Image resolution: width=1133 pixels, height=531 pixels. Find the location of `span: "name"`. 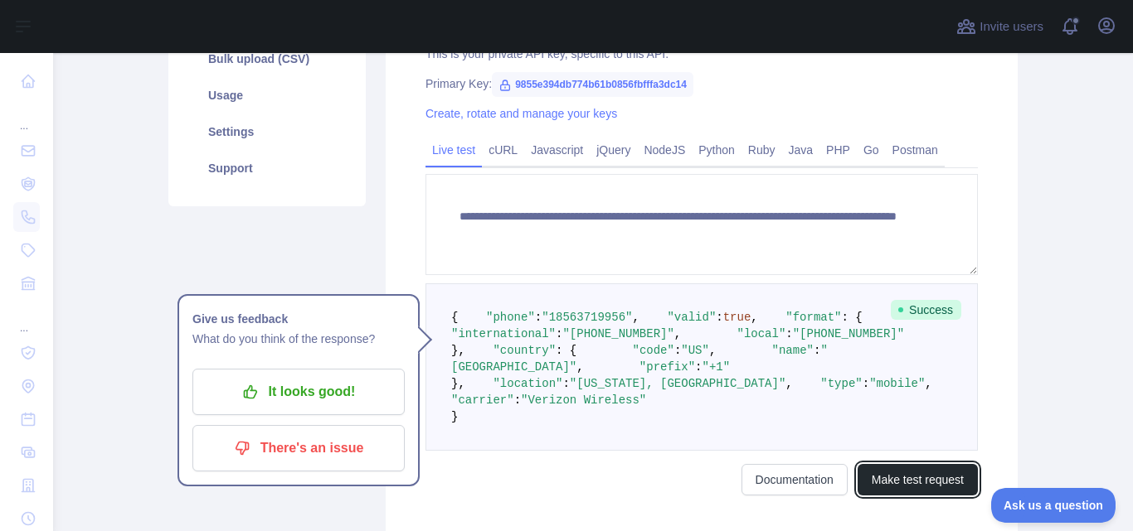

span: "name" is located at coordinates (793, 351).